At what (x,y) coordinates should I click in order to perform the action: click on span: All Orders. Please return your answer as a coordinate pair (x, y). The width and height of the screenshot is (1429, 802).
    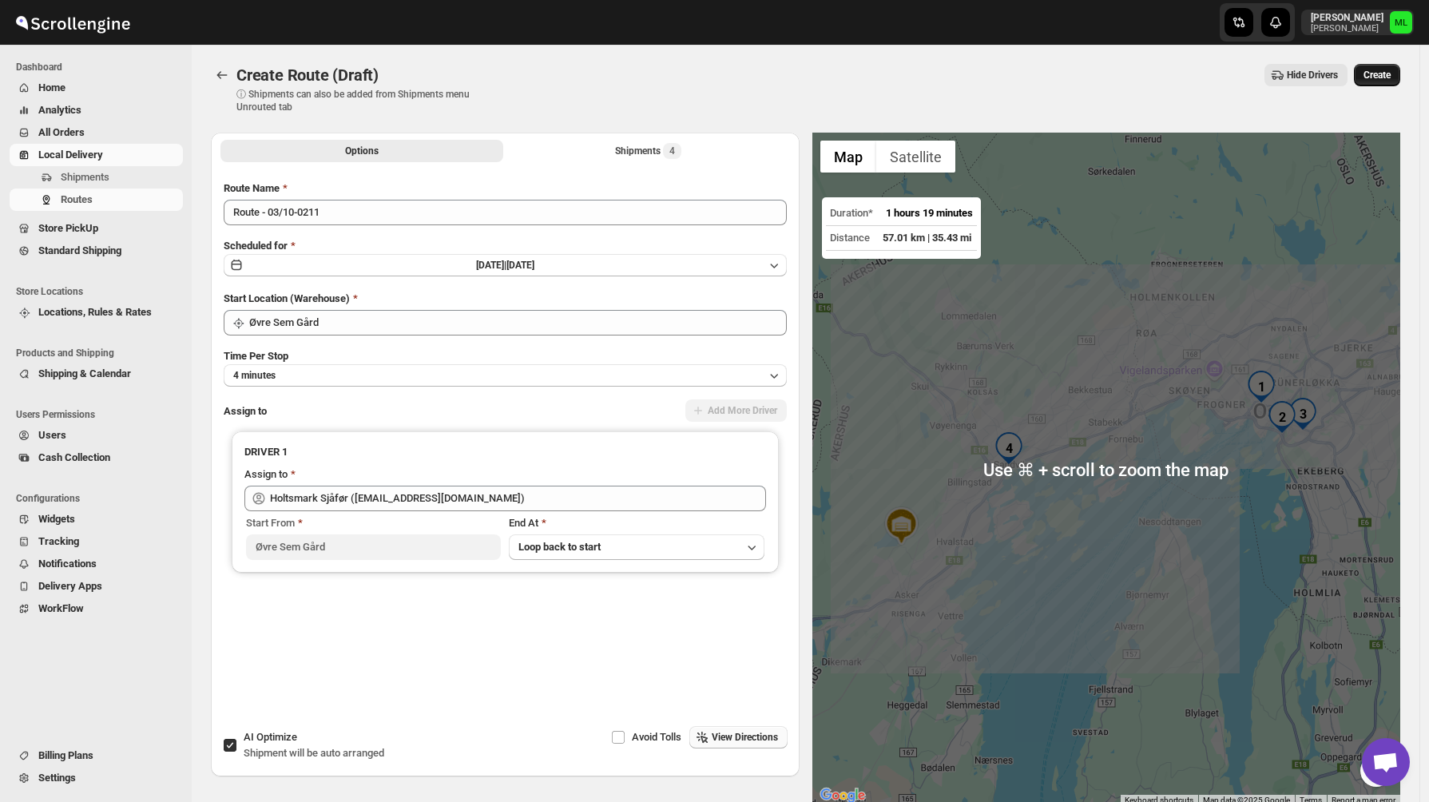
    Looking at the image, I should click on (62, 132).